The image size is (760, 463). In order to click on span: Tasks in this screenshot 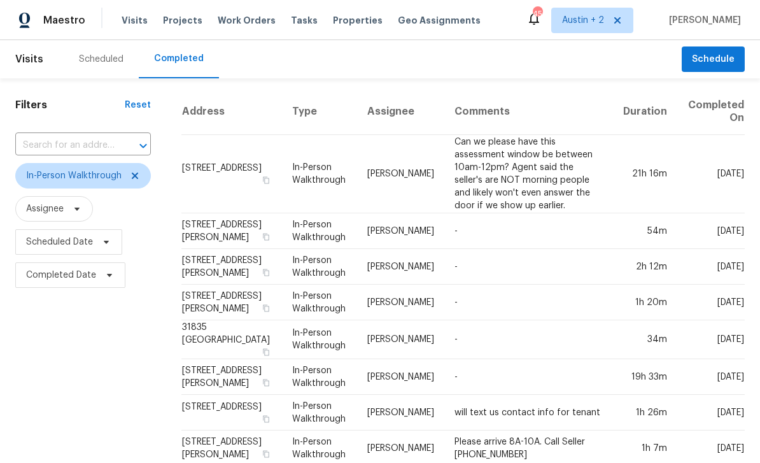, I will do `click(304, 20)`.